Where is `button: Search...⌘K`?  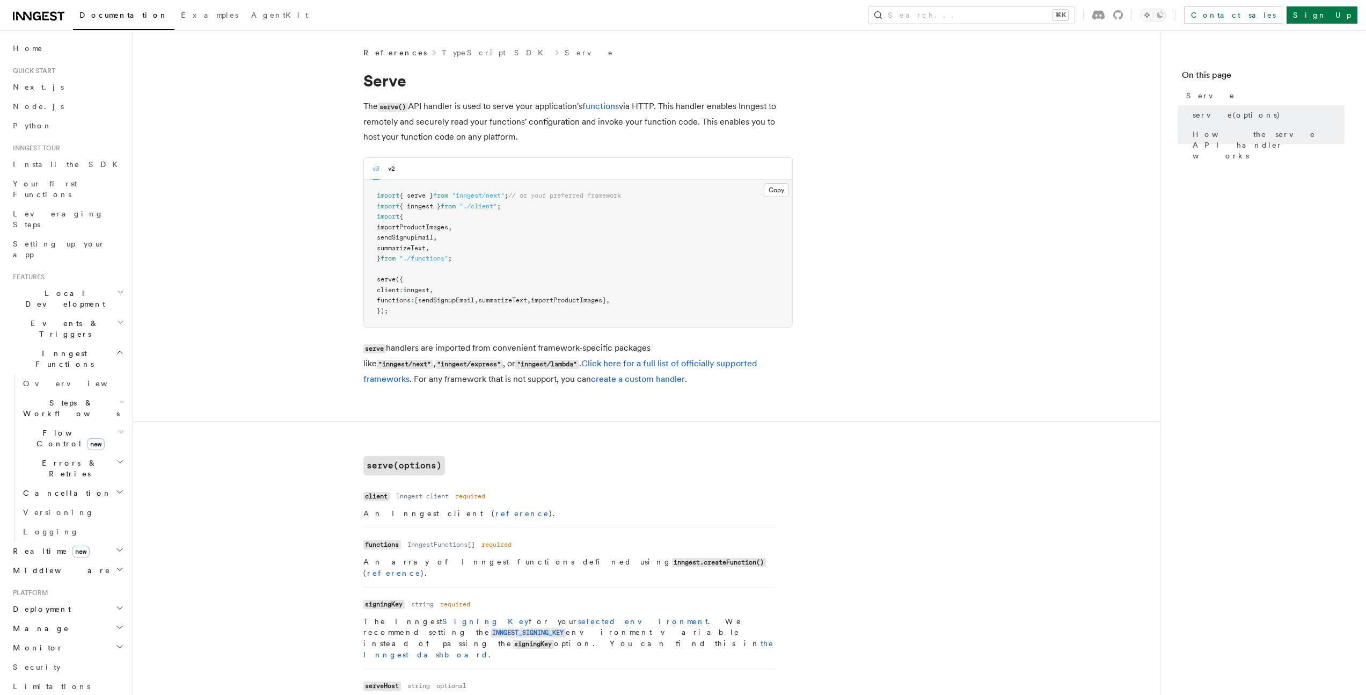 button: Search...⌘K is located at coordinates (972, 15).